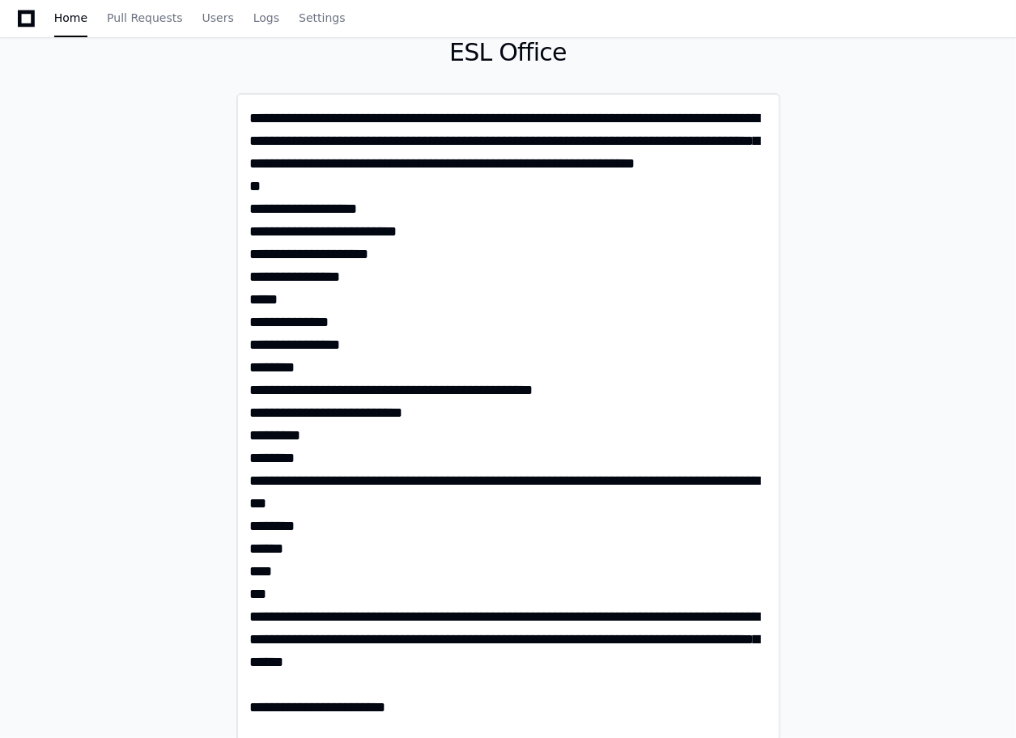 Image resolution: width=1016 pixels, height=738 pixels. What do you see at coordinates (70, 18) in the screenshot?
I see `span: Home` at bounding box center [70, 18].